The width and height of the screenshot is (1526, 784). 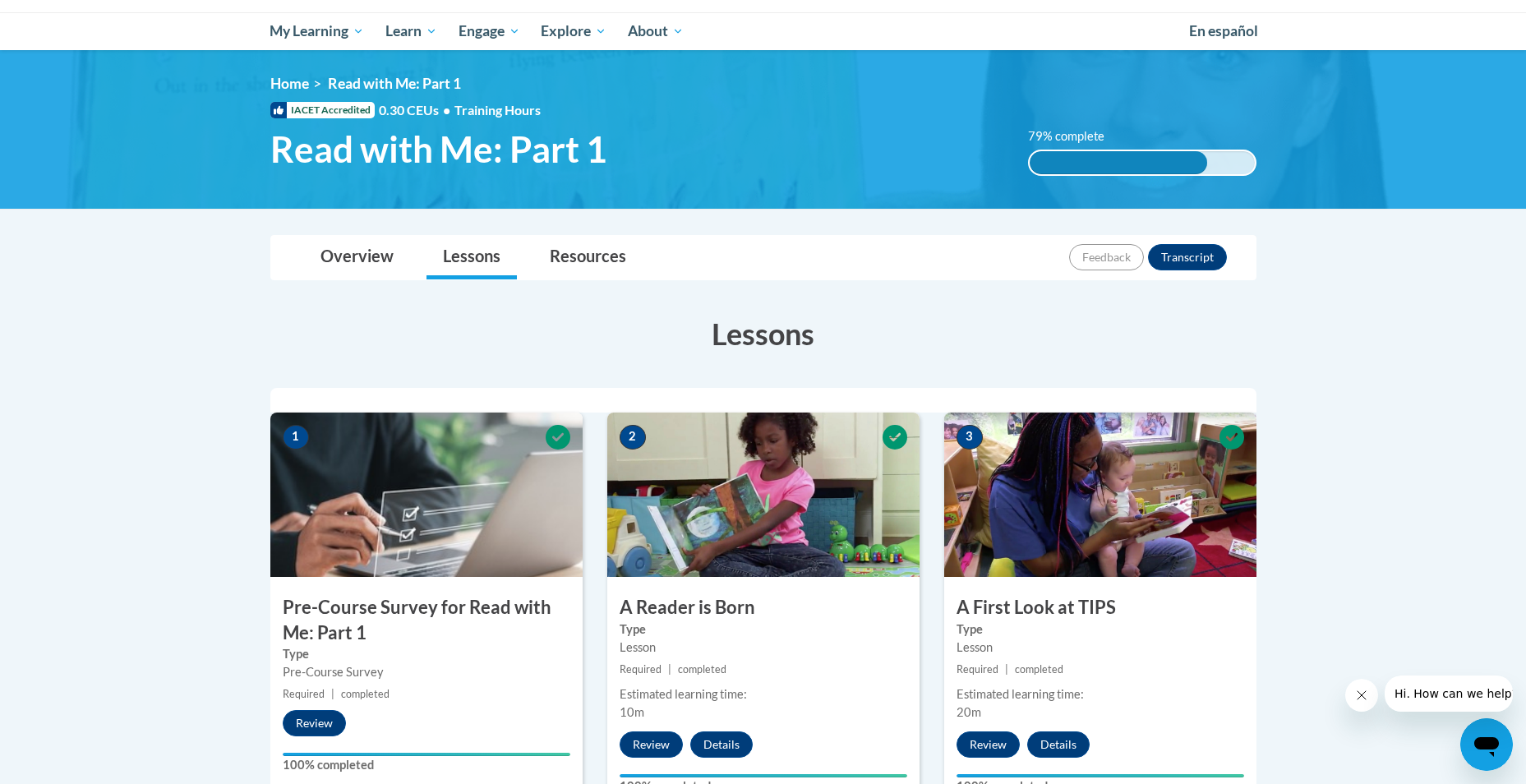 I want to click on a: Resources, so click(x=588, y=257).